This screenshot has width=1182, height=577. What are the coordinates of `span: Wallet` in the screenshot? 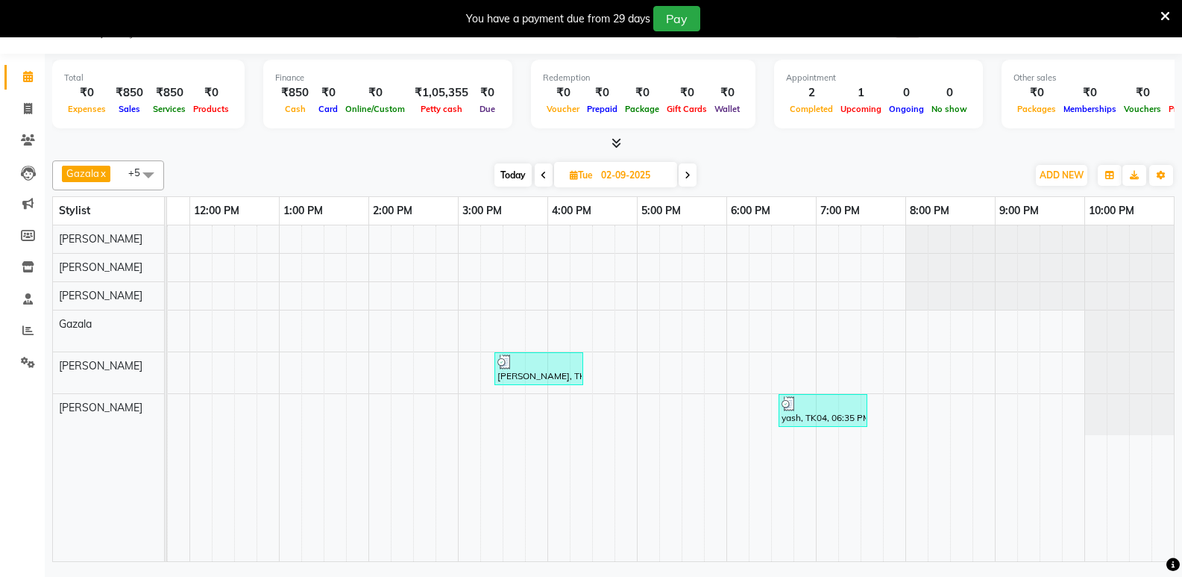 It's located at (727, 109).